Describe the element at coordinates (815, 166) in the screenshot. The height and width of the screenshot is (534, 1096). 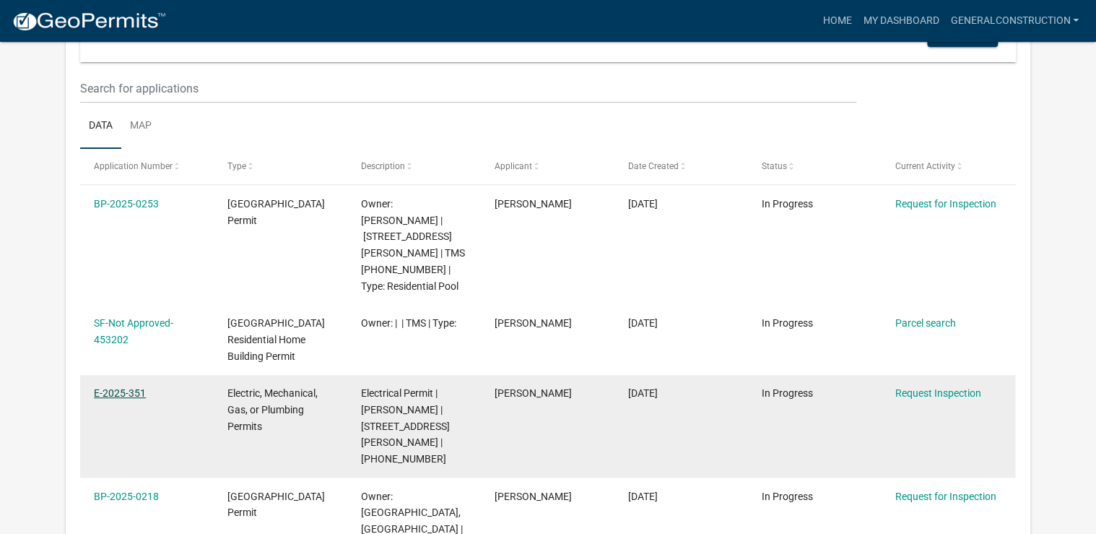
I see `datatable-header-cell: Status` at that location.